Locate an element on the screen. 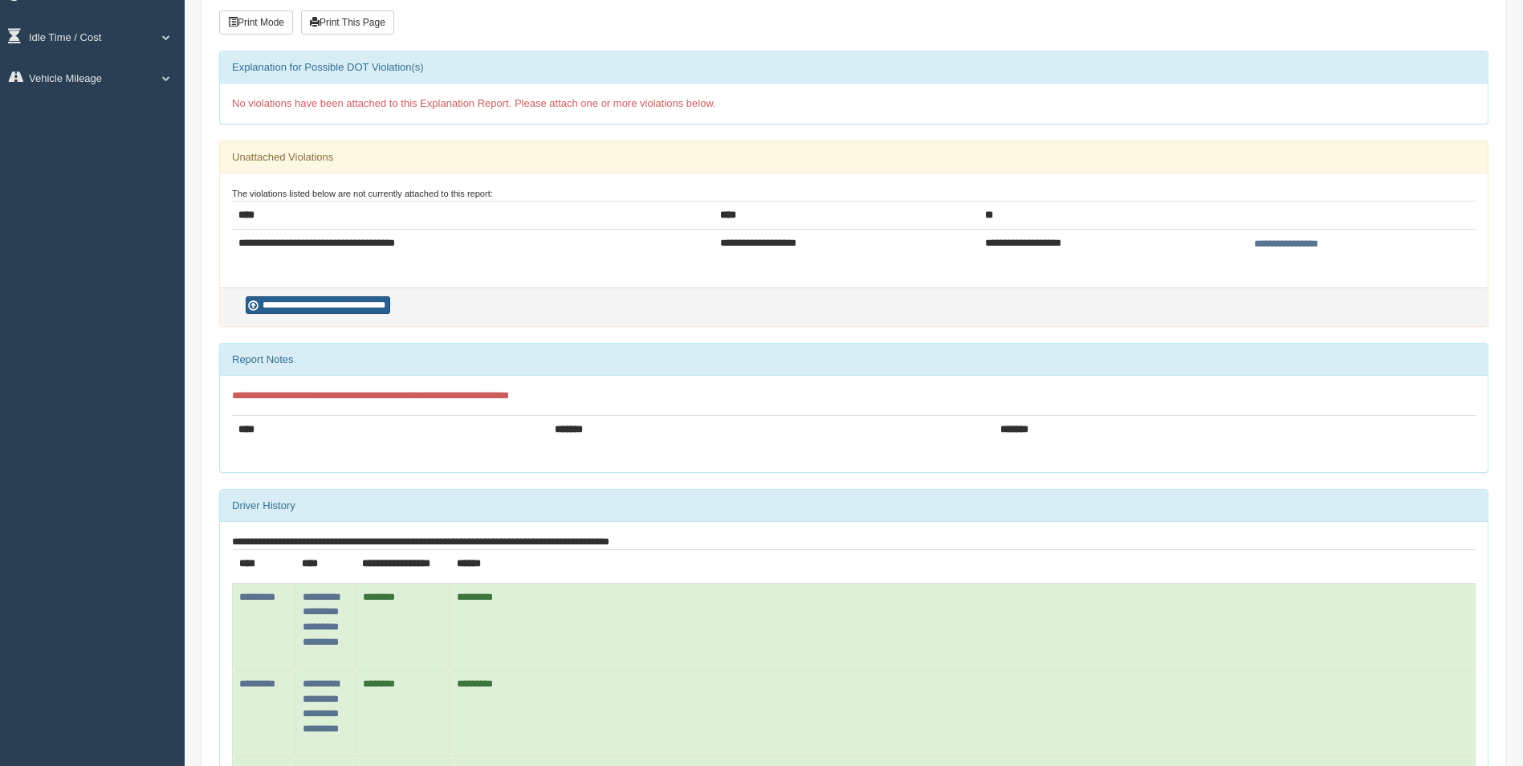 The width and height of the screenshot is (1523, 766). button: Print This Page is located at coordinates (348, 22).